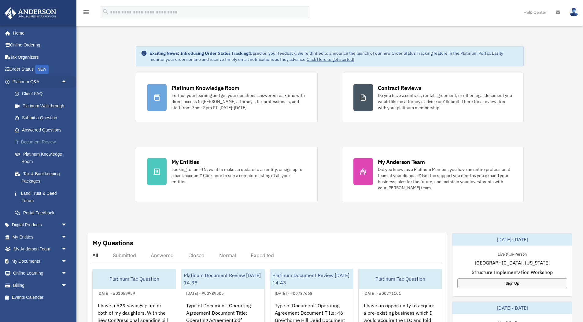 This screenshot has height=322, width=583. I want to click on a: Home, so click(39, 33).